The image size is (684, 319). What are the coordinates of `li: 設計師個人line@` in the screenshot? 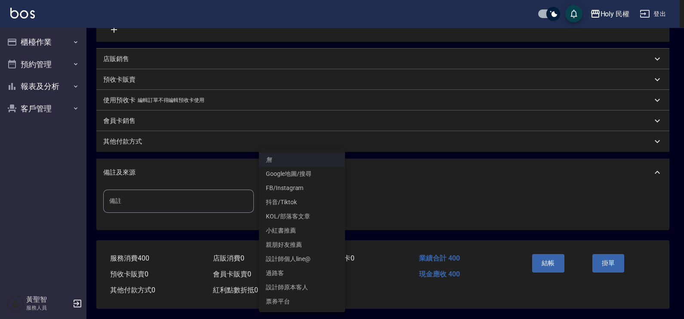 It's located at (302, 259).